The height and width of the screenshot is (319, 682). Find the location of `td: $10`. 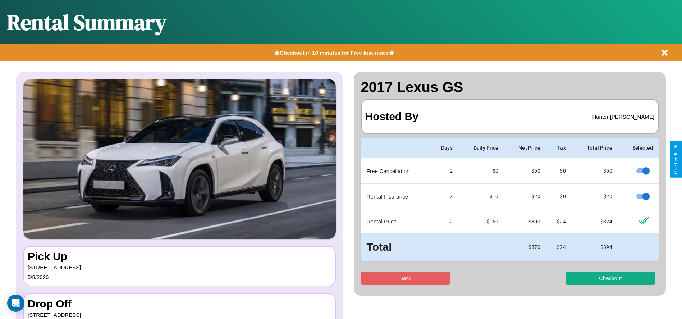

td: $10 is located at coordinates (481, 196).